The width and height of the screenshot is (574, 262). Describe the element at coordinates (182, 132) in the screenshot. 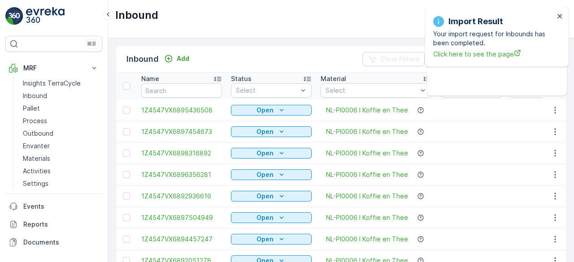

I see `a: 1Z4547VX6897454673` at that location.